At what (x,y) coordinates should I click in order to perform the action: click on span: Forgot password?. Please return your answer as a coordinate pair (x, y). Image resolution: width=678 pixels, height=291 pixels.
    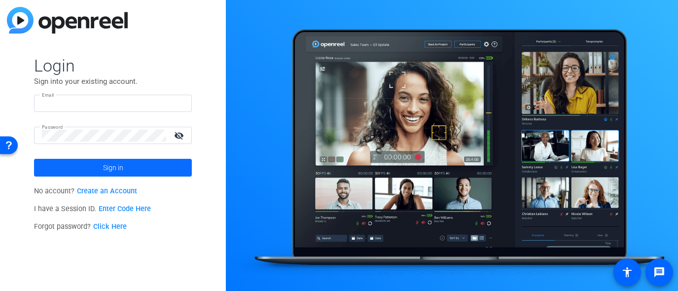
    Looking at the image, I should click on (80, 226).